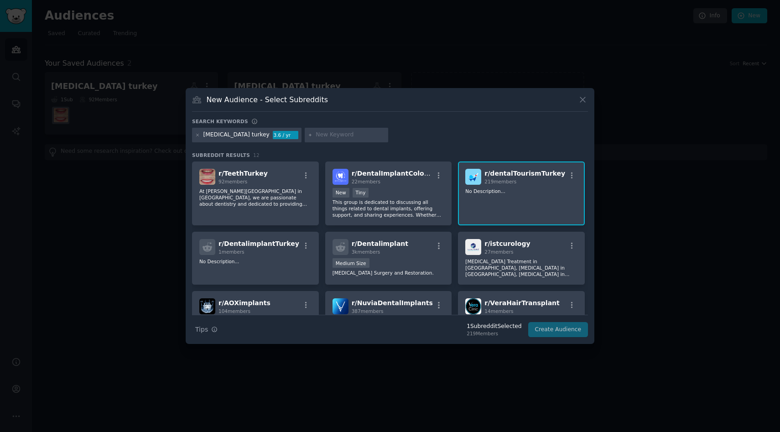 This screenshot has width=780, height=432. I want to click on div: 3.6 / yr, so click(286, 135).